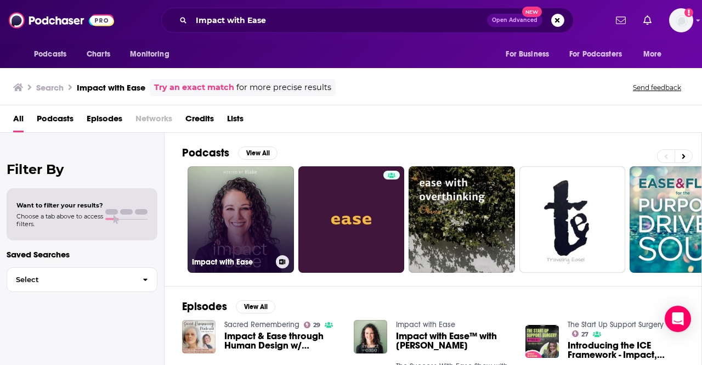 This screenshot has width=702, height=365. What do you see at coordinates (149, 54) in the screenshot?
I see `span: Monitoring` at bounding box center [149, 54].